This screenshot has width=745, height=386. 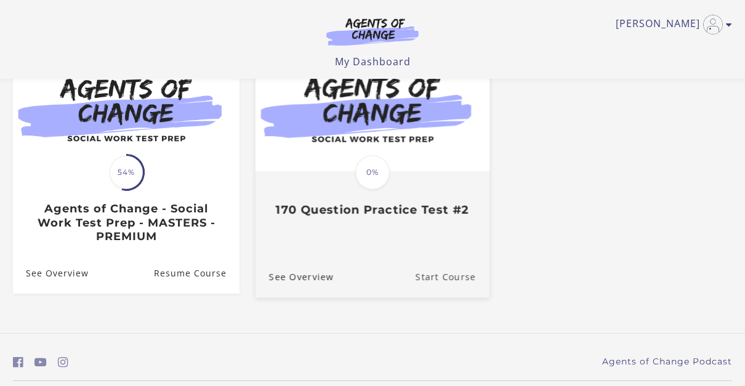 I want to click on span: 54%, so click(x=126, y=172).